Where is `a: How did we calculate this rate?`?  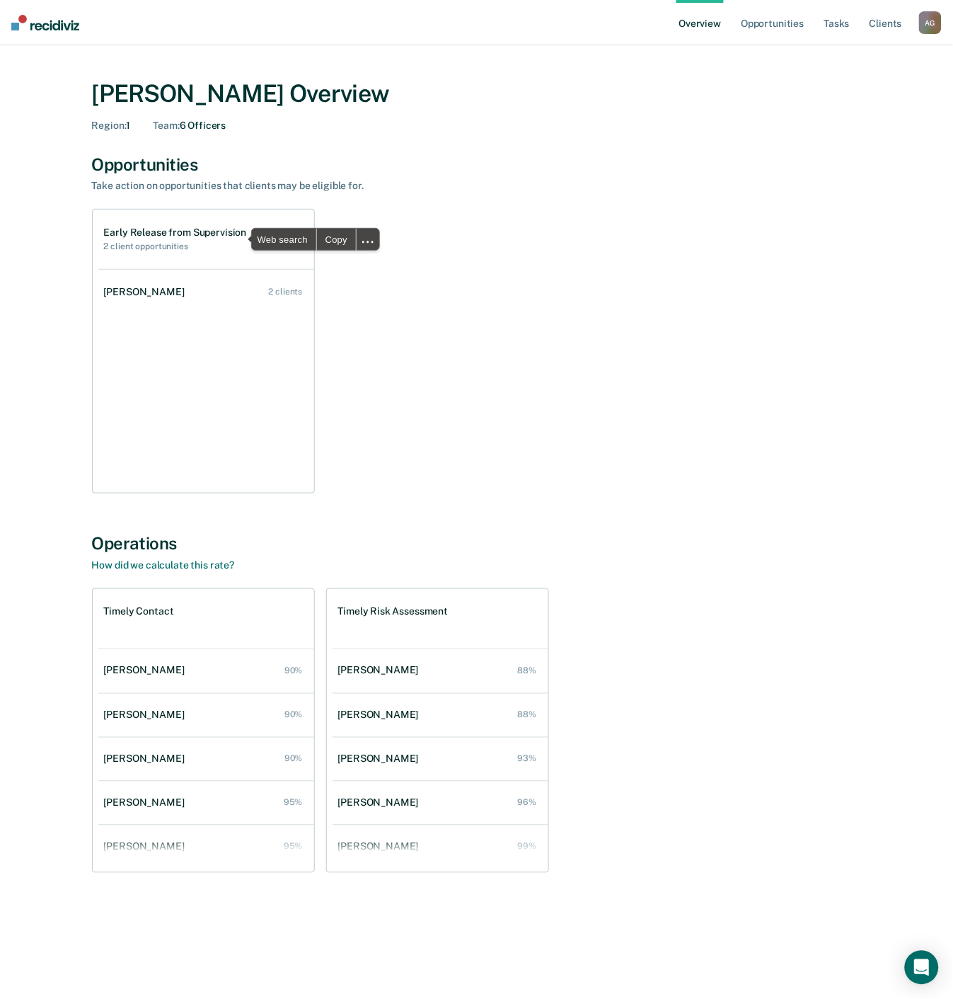 a: How did we calculate this rate? is located at coordinates (163, 565).